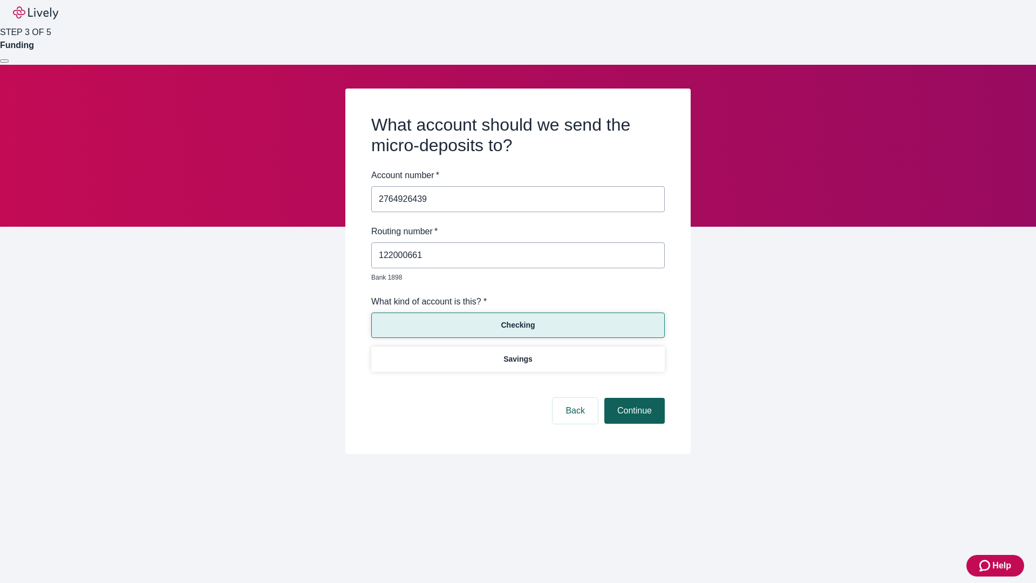  Describe the element at coordinates (1001, 565) in the screenshot. I see `span: Help` at that location.